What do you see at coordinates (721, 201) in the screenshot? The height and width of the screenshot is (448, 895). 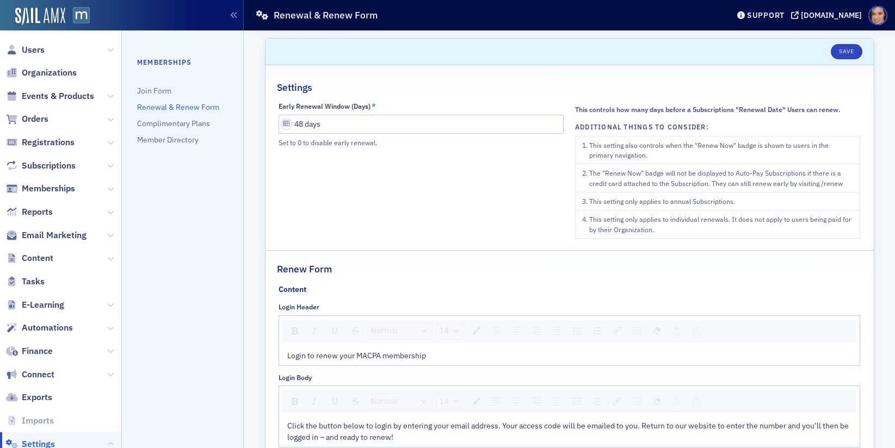 I see `li: This setting only applies to annual Subscriptions.` at bounding box center [721, 201].